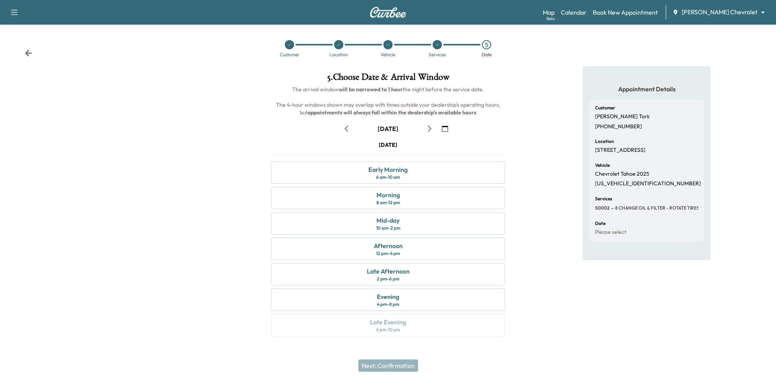 This screenshot has height=381, width=776. I want to click on div: Early Morning, so click(388, 169).